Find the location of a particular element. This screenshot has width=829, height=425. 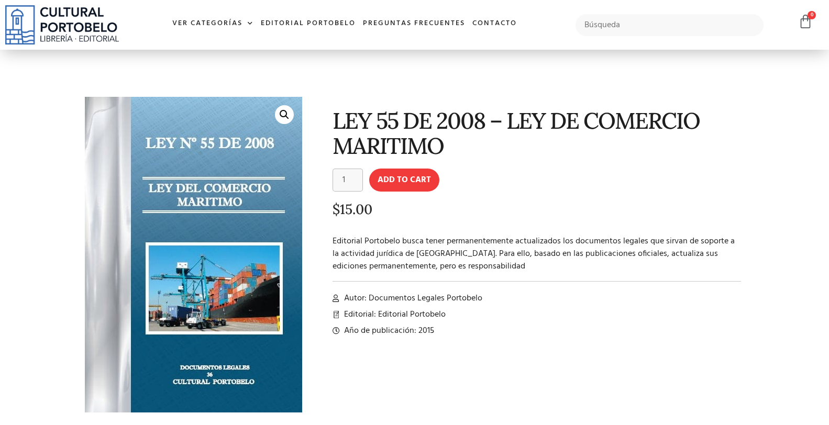

p: Editorial Portobelo busca tener permanentemente actualizados los documentos legales que sirvan de... is located at coordinates (537, 254).